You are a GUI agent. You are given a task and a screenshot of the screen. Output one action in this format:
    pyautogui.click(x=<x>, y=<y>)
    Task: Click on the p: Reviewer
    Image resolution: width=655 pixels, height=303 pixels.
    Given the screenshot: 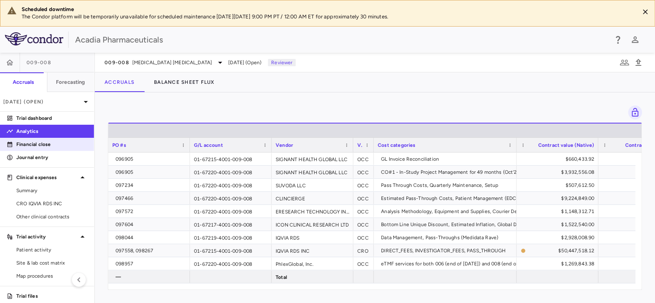 What is the action you would take?
    pyautogui.click(x=282, y=62)
    